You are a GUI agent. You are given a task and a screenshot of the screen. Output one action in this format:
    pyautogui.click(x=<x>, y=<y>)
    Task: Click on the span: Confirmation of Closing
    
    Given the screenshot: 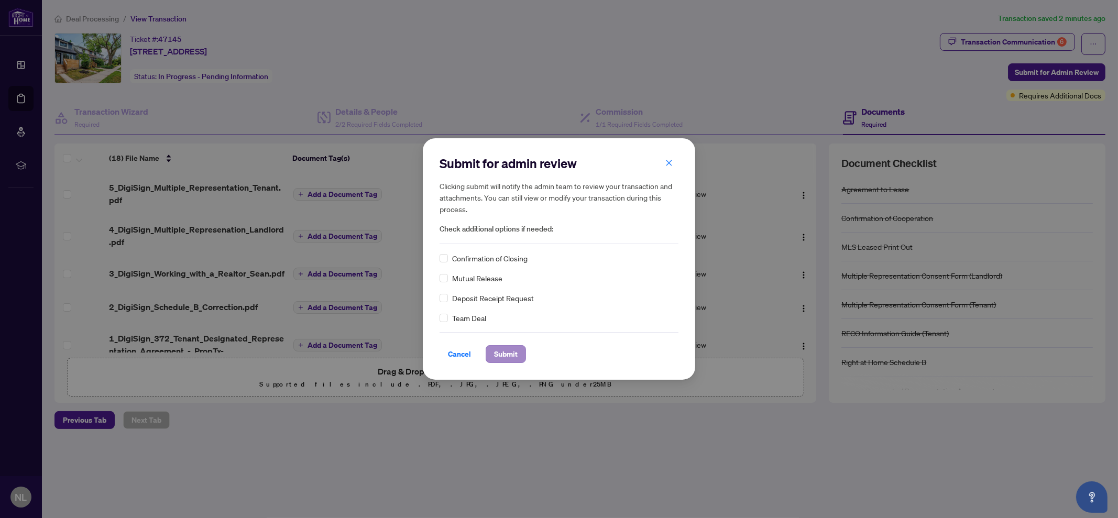 What is the action you would take?
    pyautogui.click(x=490, y=258)
    